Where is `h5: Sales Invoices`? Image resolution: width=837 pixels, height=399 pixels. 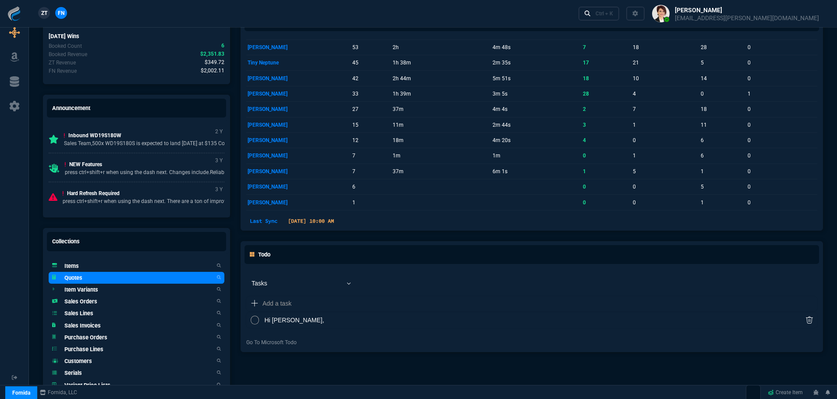
h5: Sales Invoices is located at coordinates (82, 325).